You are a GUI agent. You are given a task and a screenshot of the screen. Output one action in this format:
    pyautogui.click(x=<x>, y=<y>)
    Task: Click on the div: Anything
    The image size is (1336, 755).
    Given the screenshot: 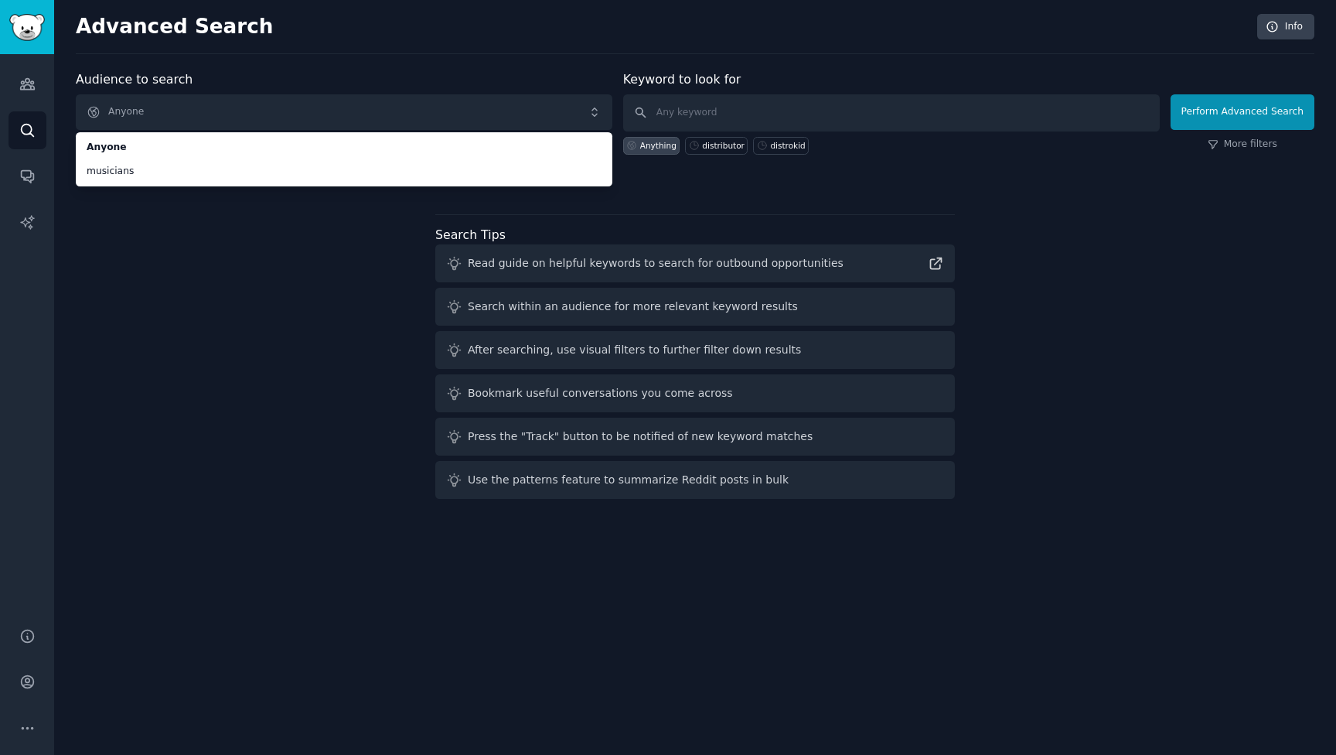 What is the action you would take?
    pyautogui.click(x=658, y=145)
    